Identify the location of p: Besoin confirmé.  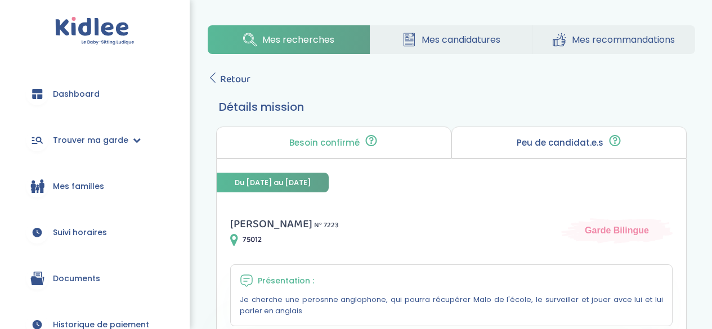
(324, 143).